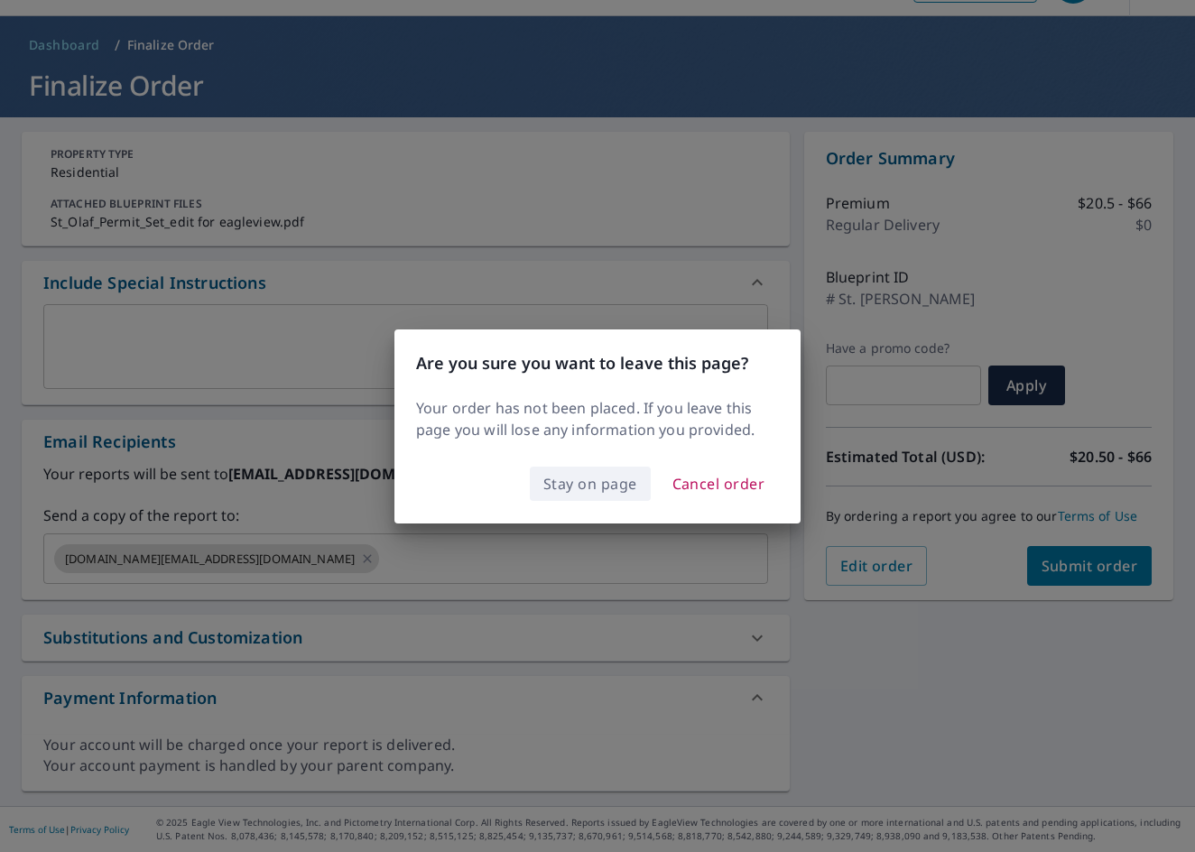  What do you see at coordinates (718, 484) in the screenshot?
I see `button: Cancel order` at bounding box center [718, 484].